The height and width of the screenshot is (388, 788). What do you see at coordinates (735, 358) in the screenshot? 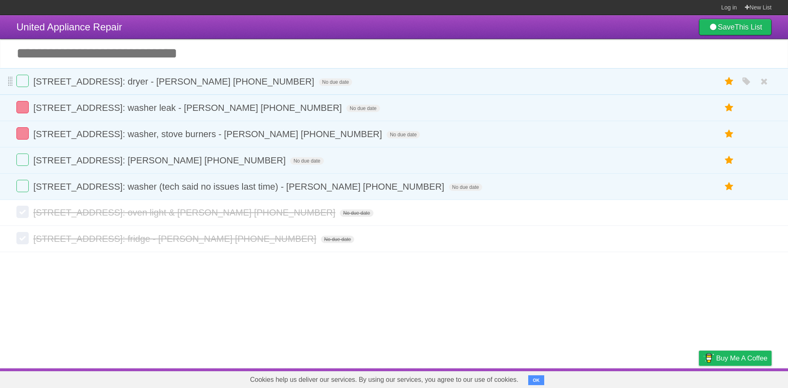
I see `a: Buy me a coffee` at bounding box center [735, 358].